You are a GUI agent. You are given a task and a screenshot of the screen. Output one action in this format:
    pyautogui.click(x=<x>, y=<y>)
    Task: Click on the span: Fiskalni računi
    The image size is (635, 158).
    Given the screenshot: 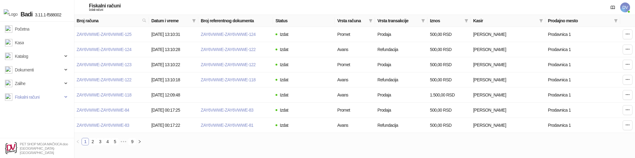 What is the action you would take?
    pyautogui.click(x=27, y=97)
    